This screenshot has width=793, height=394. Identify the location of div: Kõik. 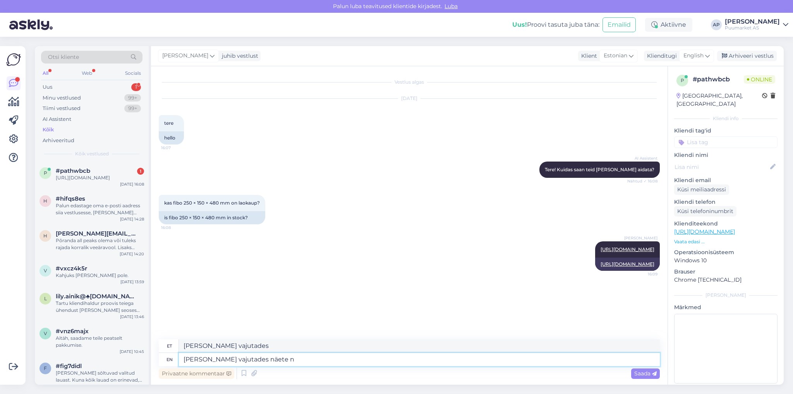
(48, 130).